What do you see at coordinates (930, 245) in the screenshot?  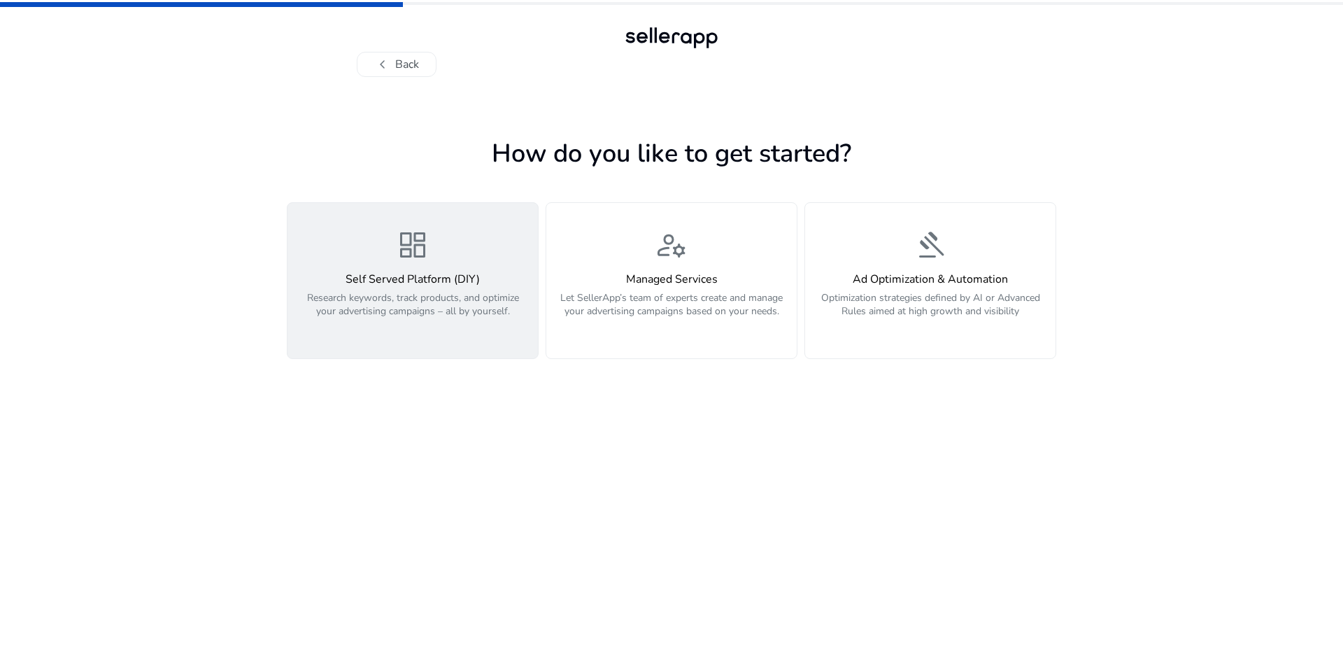 I see `span: gavel` at bounding box center [930, 245].